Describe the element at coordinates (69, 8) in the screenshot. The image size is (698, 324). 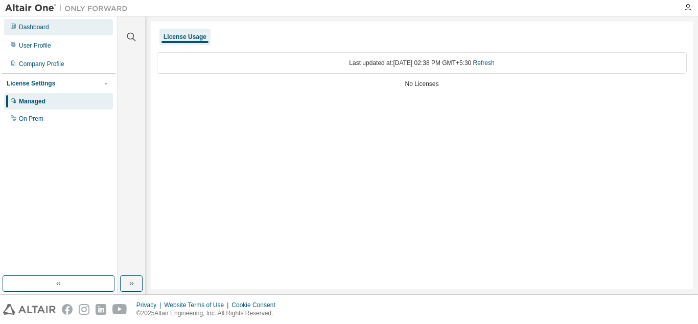
I see `img: Altair One` at that location.